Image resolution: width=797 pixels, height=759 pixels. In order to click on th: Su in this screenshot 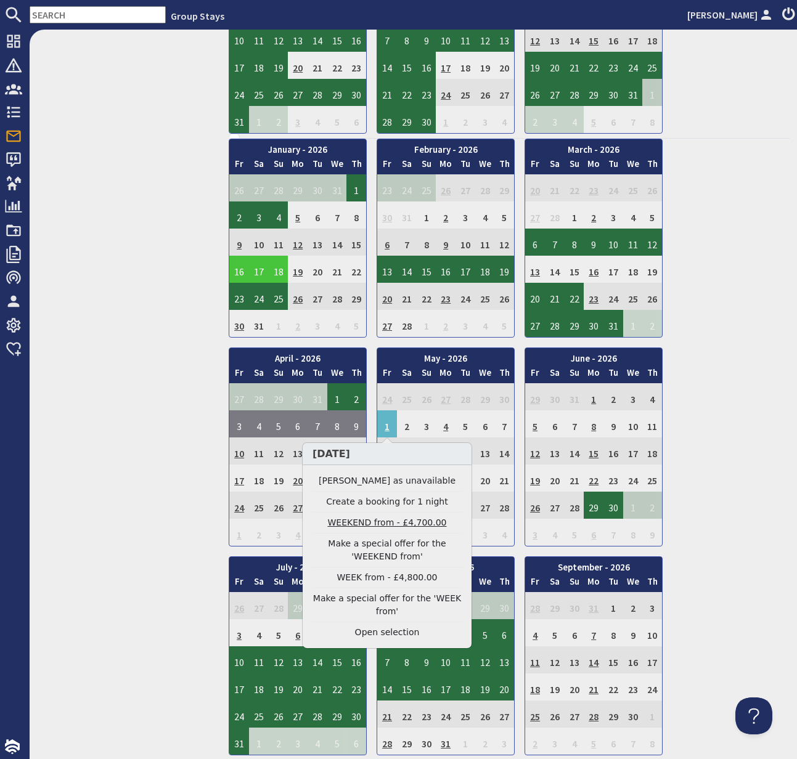, I will do `click(575, 375)`.